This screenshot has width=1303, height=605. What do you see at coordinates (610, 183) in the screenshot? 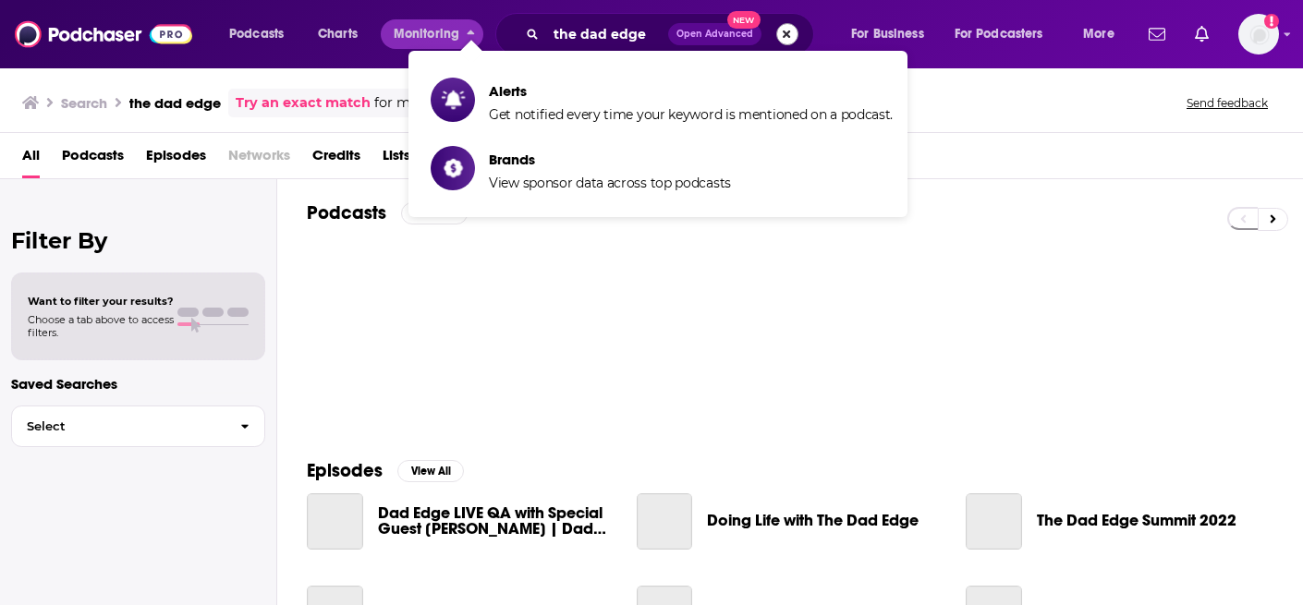
I see `span: View sponsor data across top podcasts` at bounding box center [610, 183].